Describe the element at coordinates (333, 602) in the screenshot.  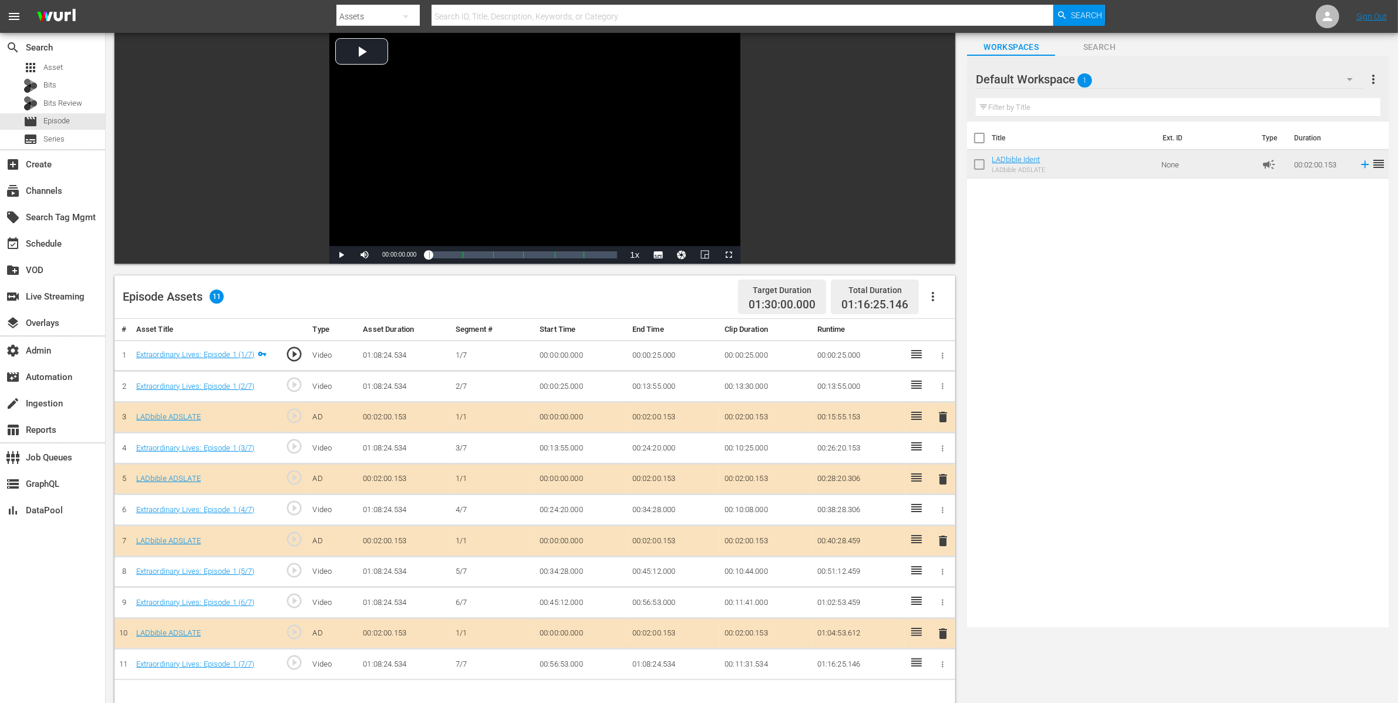
I see `td: Video` at that location.